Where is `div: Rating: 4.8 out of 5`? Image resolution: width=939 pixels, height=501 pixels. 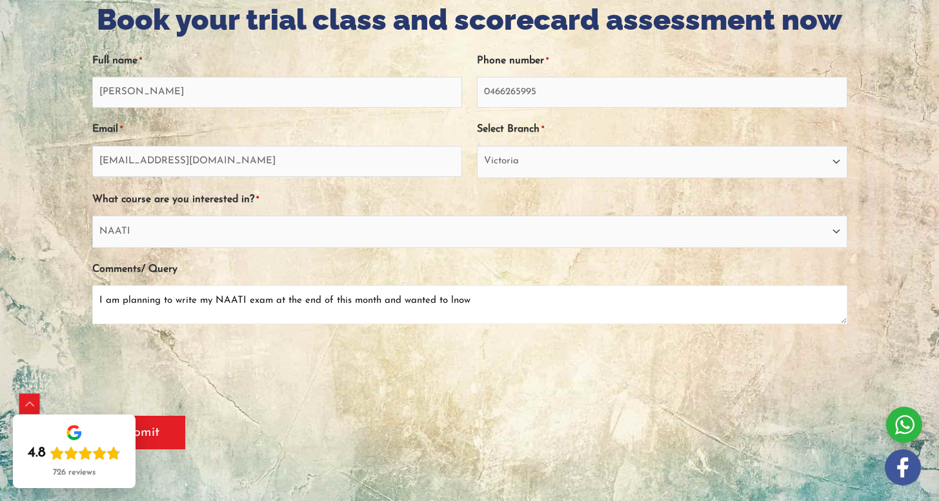
div: Rating: 4.8 out of 5 is located at coordinates (74, 453).